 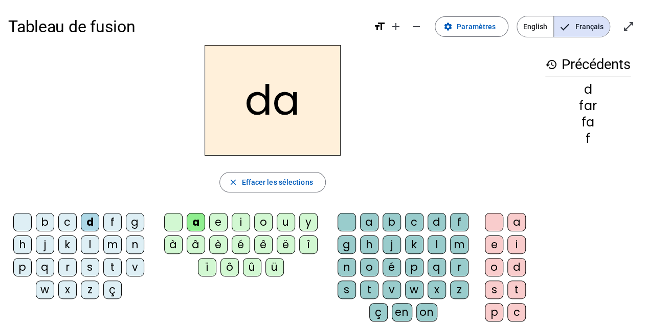 I want to click on mat-icon: settings, so click(x=448, y=27).